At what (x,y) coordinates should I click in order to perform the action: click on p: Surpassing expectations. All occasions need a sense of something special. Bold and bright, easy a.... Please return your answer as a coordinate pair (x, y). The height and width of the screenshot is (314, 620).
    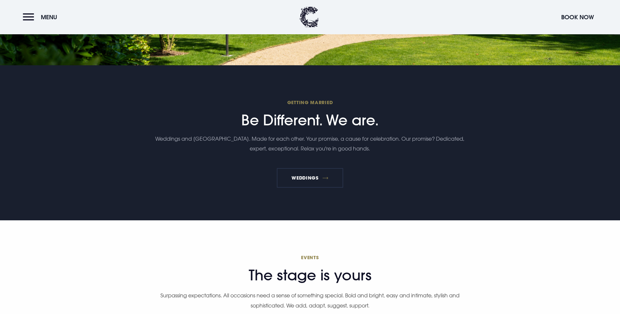
    Looking at the image, I should click on (310, 301).